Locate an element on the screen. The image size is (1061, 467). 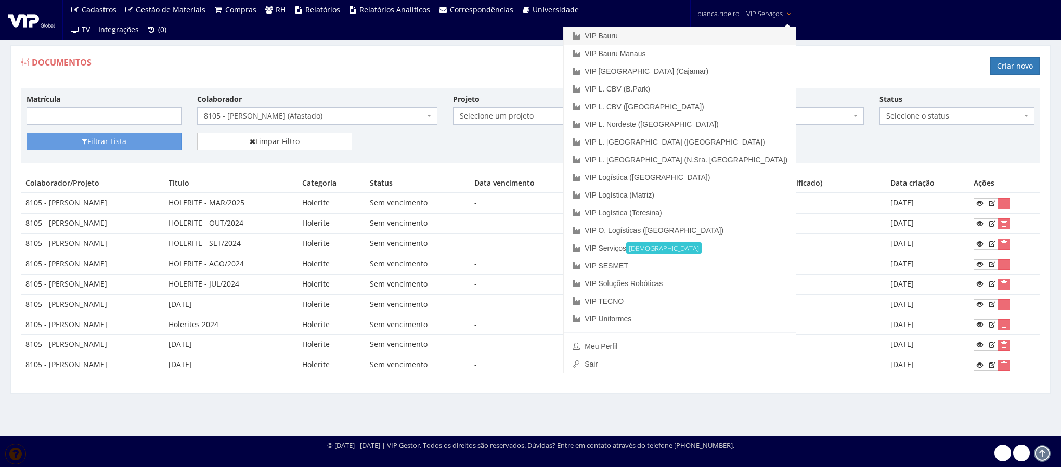
a: VIP TECNO is located at coordinates (680, 301).